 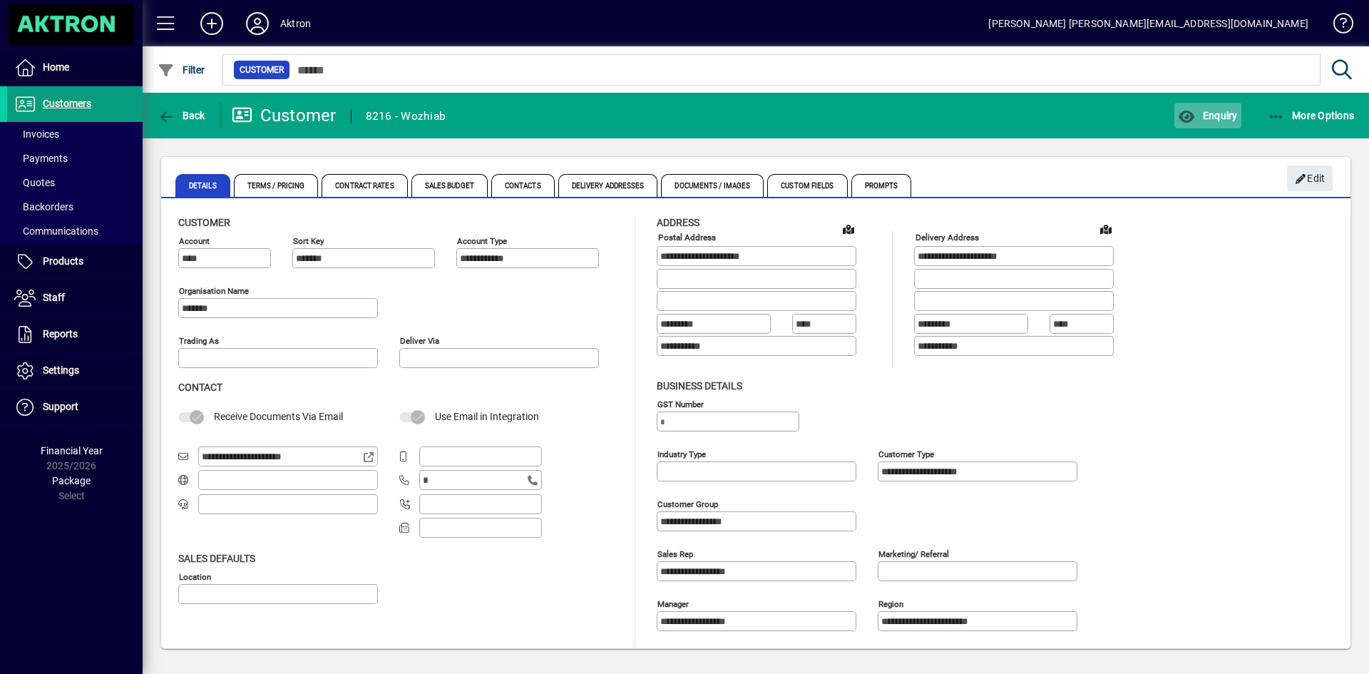 What do you see at coordinates (1310, 178) in the screenshot?
I see `span: Edit` at bounding box center [1310, 178].